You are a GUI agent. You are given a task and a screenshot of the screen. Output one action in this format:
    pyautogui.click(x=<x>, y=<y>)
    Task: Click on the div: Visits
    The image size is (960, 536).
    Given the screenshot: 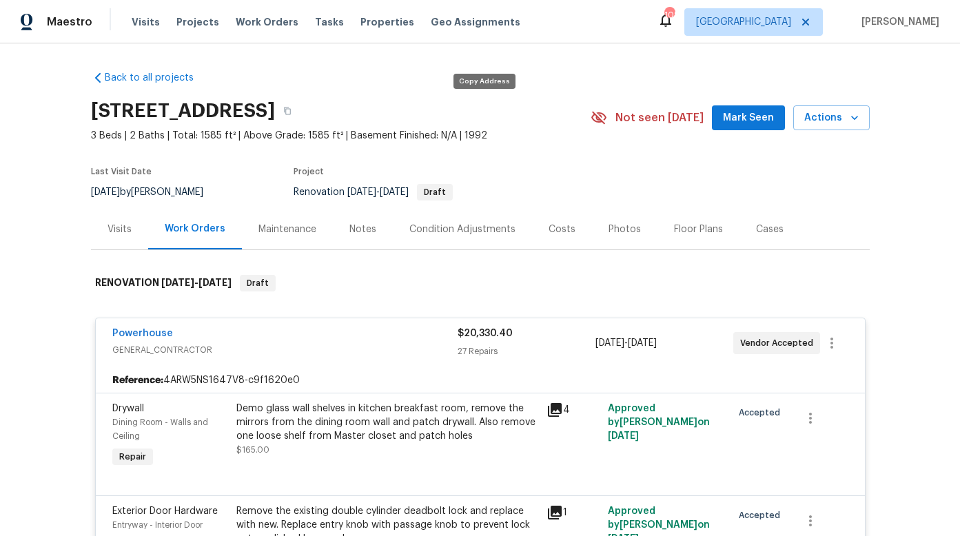 What is the action you would take?
    pyautogui.click(x=119, y=229)
    